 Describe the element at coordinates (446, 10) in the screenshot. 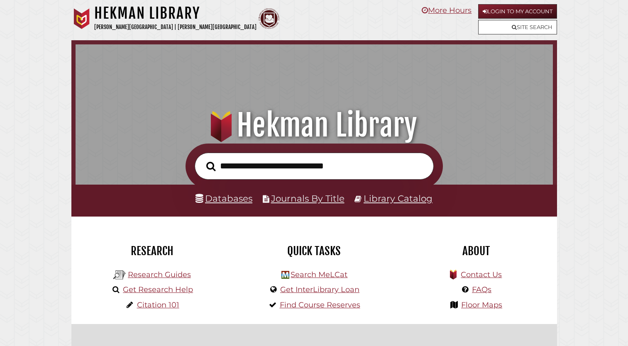

I see `a: More Hours` at that location.